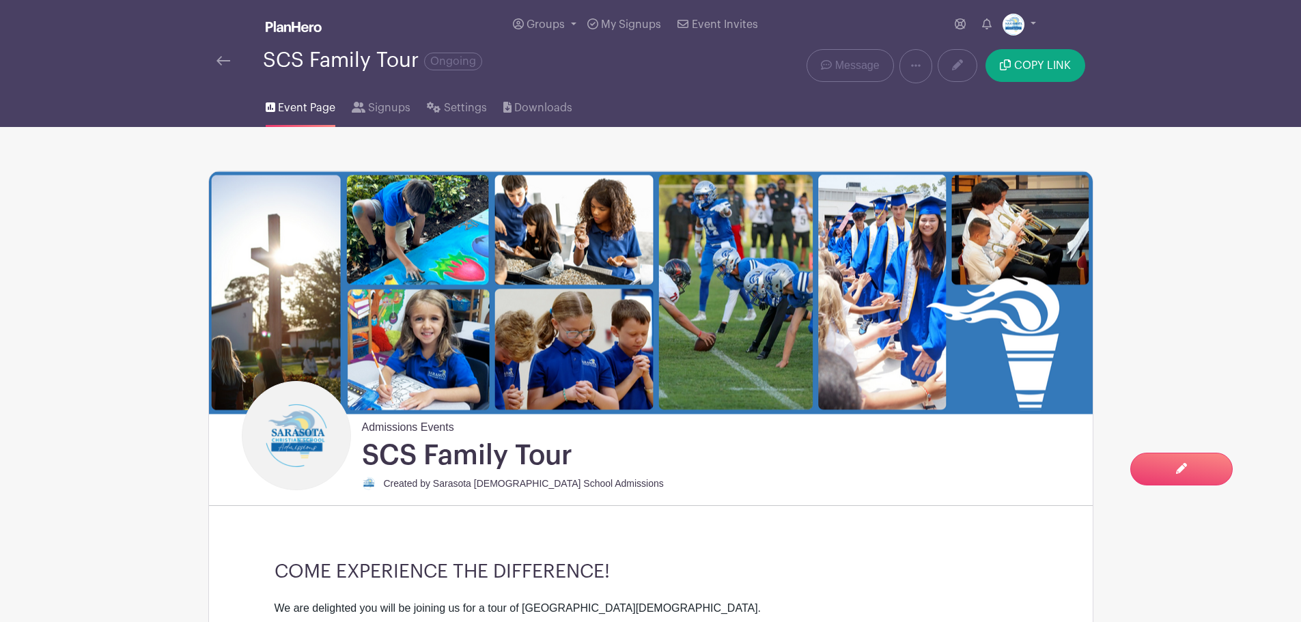  Describe the element at coordinates (651, 292) in the screenshot. I see `img: event_banner_9558.png` at that location.